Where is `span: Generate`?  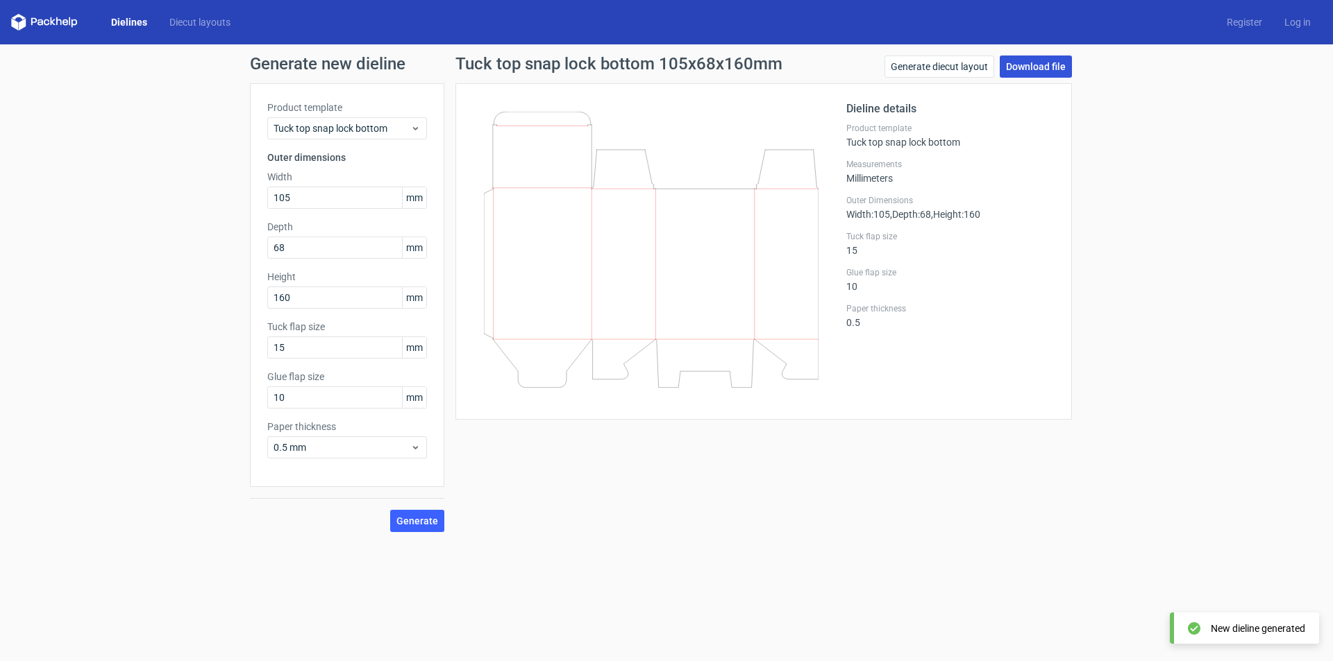 span: Generate is located at coordinates (417, 521).